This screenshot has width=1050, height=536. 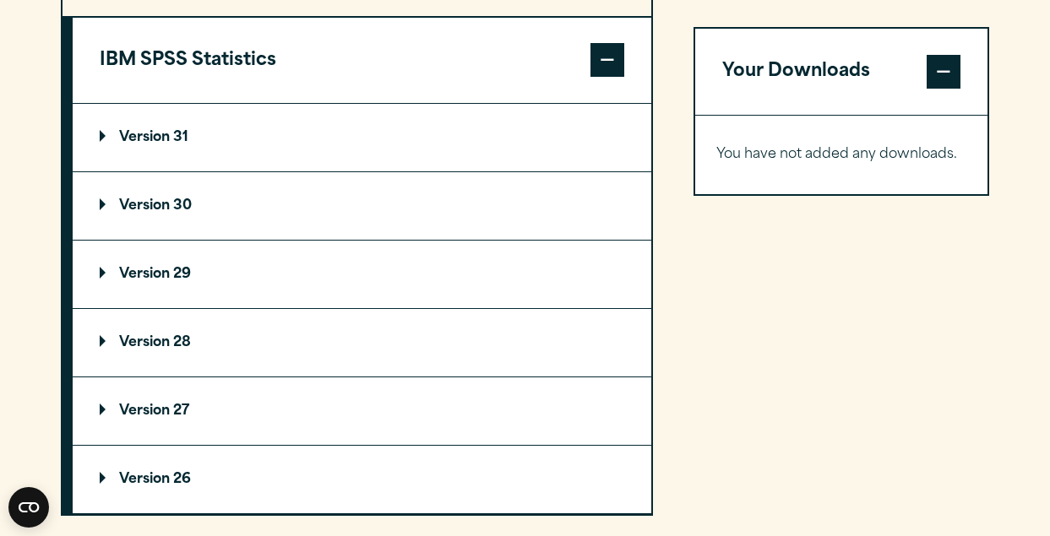 What do you see at coordinates (29, 508) in the screenshot?
I see `button: Open CMP widget` at bounding box center [29, 508].